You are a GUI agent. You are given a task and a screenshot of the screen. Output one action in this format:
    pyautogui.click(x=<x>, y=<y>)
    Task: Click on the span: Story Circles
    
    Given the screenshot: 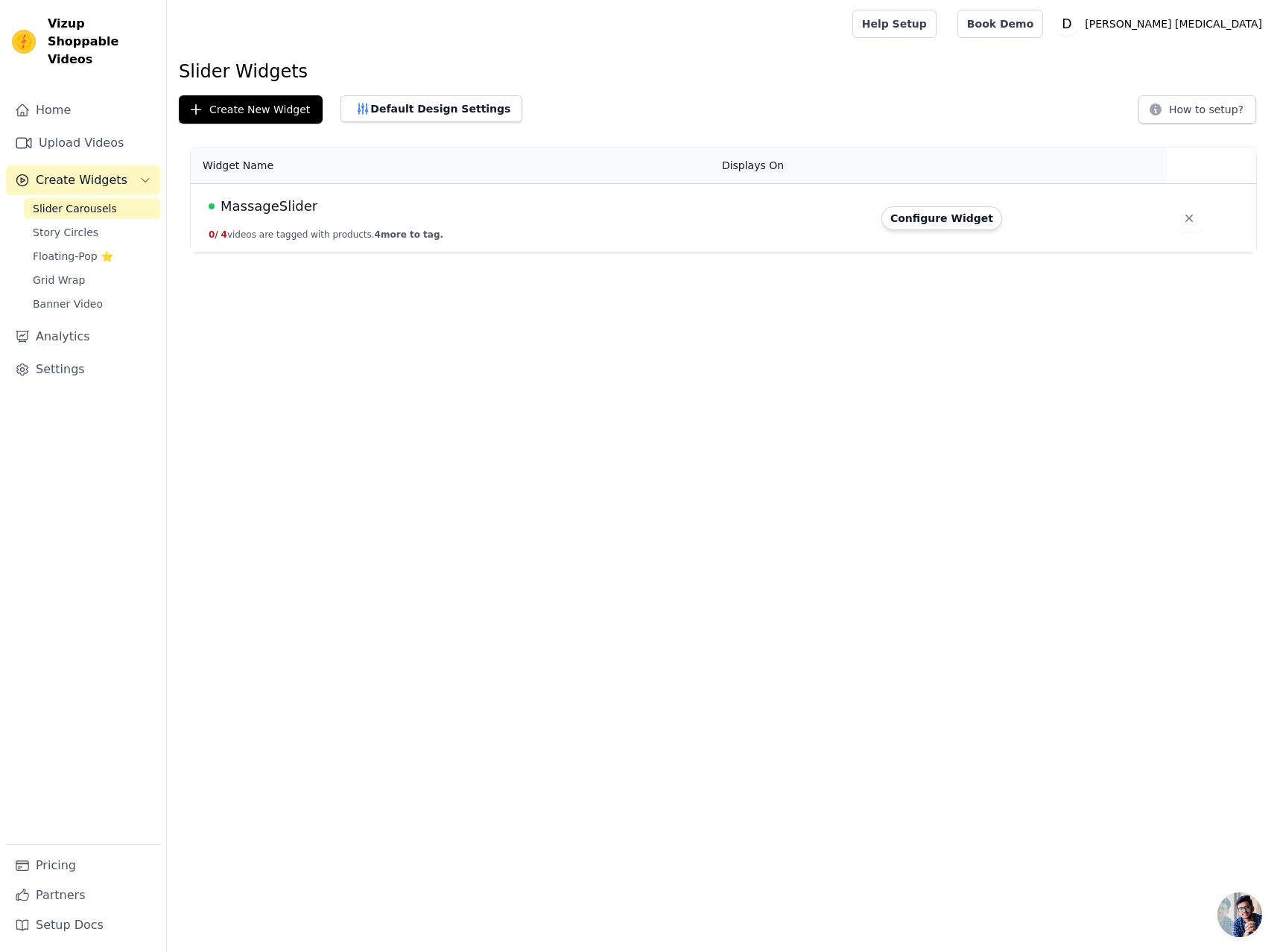 What is the action you would take?
    pyautogui.click(x=66, y=232)
    